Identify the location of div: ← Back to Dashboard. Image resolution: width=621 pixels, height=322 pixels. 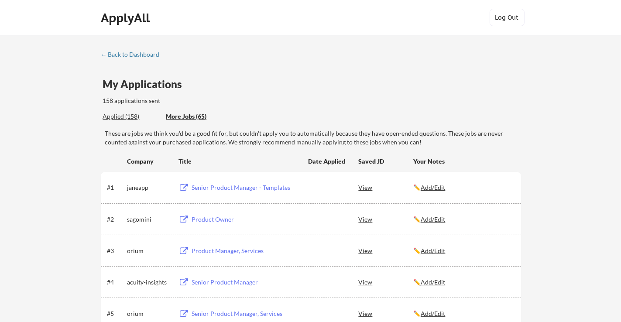
(133, 55).